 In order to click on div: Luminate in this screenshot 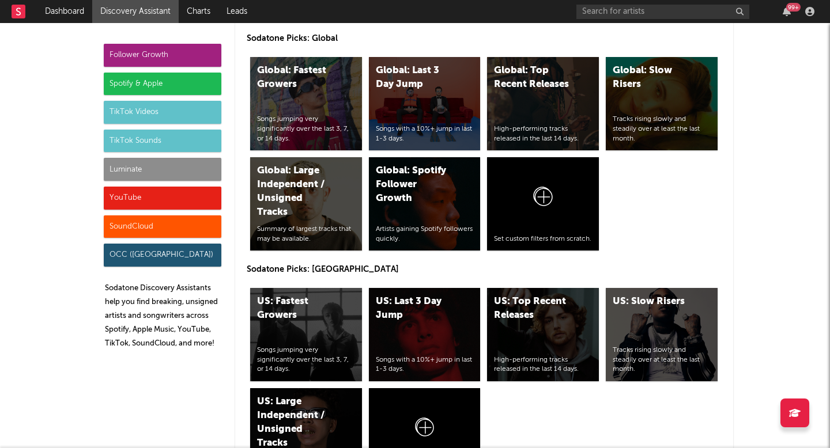, I will do `click(163, 169)`.